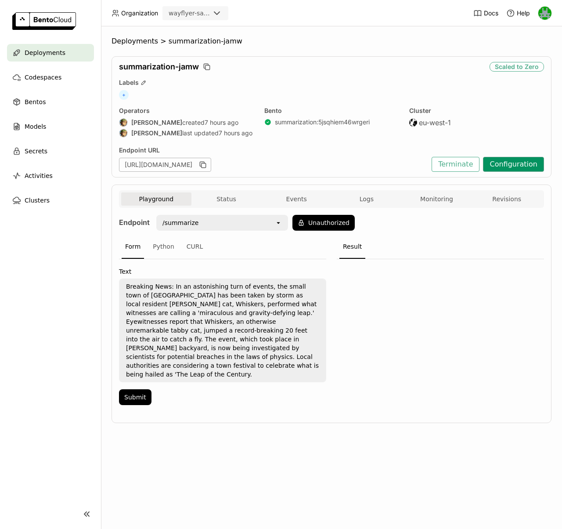 The height and width of the screenshot is (529, 562). I want to click on button: Revisions, so click(507, 199).